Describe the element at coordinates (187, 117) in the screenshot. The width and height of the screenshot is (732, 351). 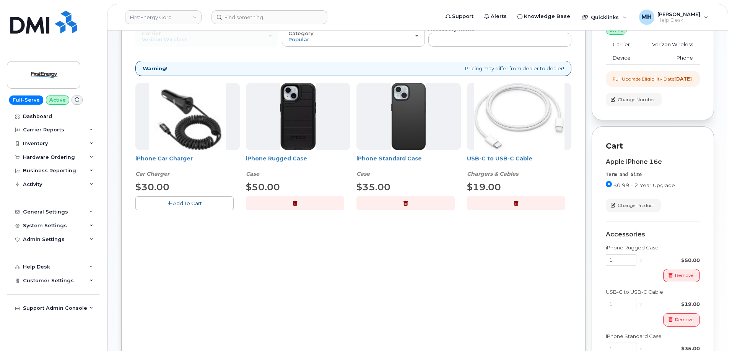
I see `img: iphonesecg.jpg` at that location.